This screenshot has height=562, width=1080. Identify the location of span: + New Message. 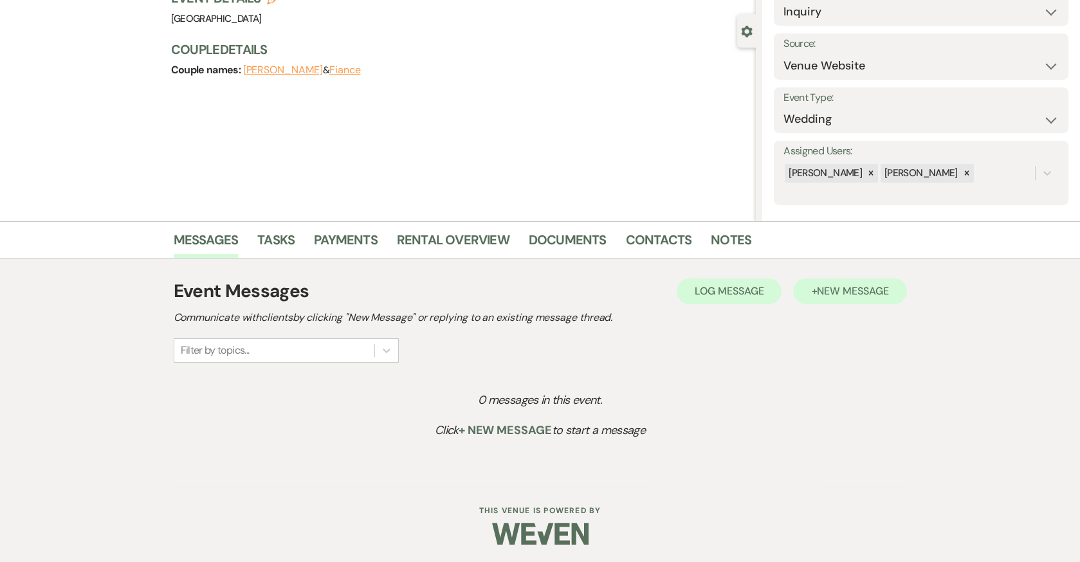
(505, 430).